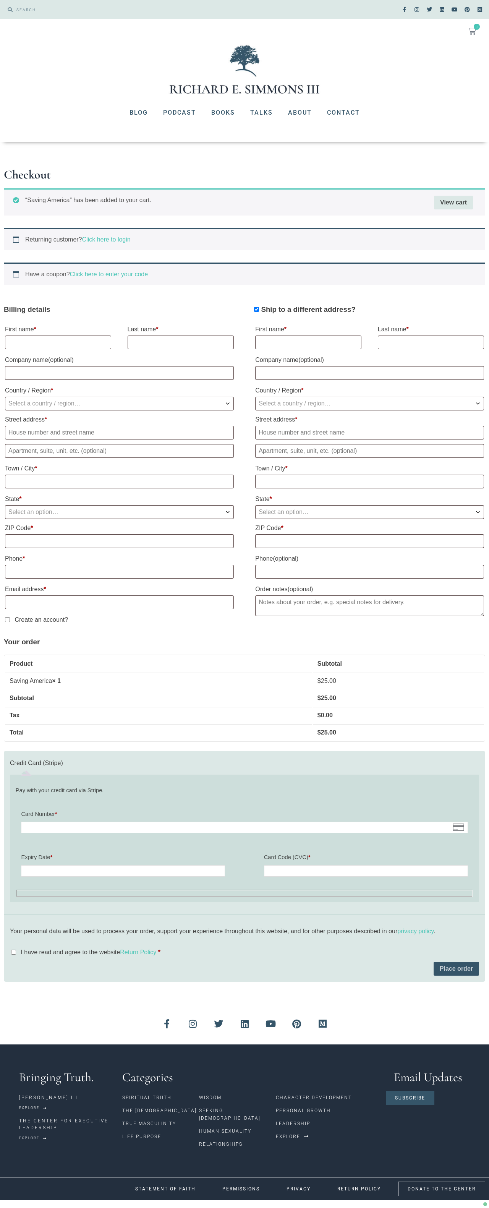  Describe the element at coordinates (369, 559) in the screenshot. I see `label: Phone` at that location.